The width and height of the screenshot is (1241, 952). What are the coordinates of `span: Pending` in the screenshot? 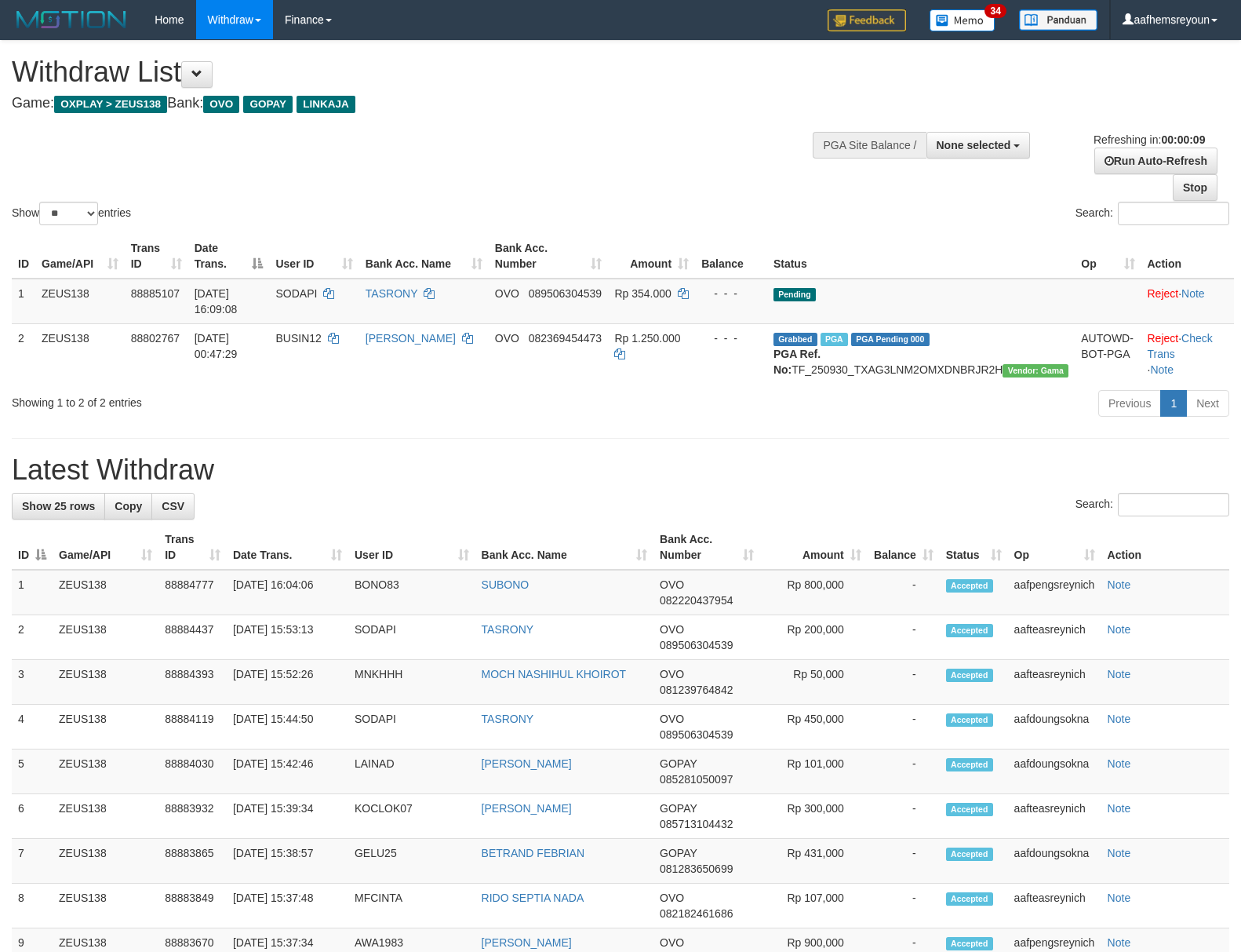 It's located at (795, 294).